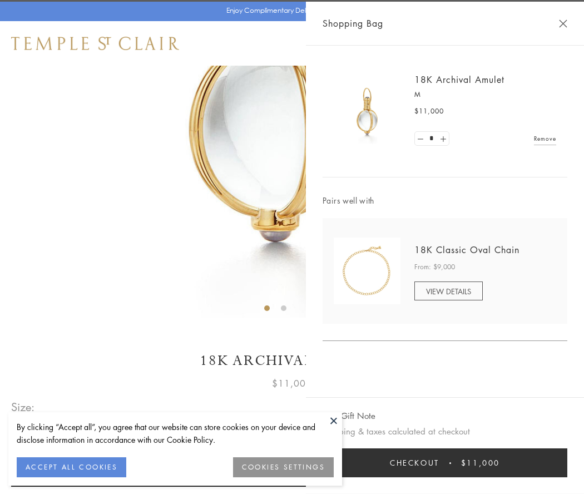  Describe the element at coordinates (448, 291) in the screenshot. I see `a: VIEW DETAILS` at that location.